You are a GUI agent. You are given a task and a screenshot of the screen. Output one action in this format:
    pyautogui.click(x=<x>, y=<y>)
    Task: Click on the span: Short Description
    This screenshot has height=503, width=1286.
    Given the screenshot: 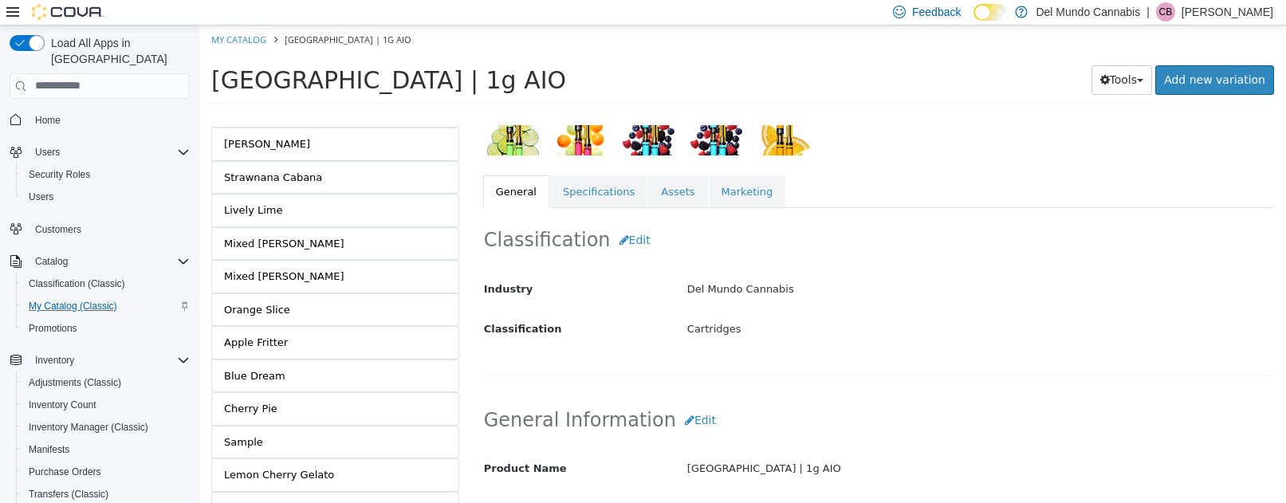 What is the action you would take?
    pyautogui.click(x=336, y=482)
    